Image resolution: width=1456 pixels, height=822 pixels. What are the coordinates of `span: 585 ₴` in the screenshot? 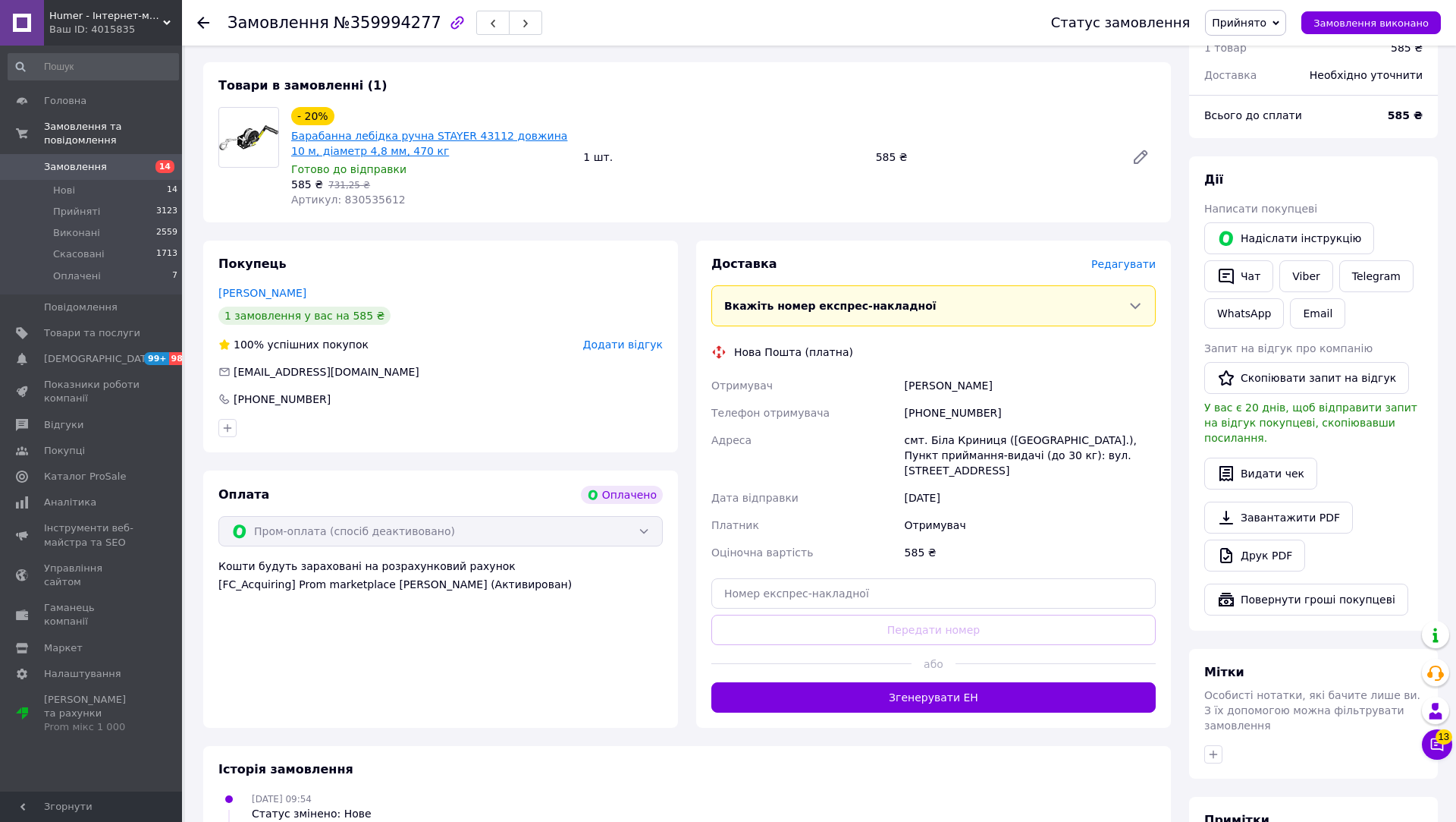 It's located at (307, 184).